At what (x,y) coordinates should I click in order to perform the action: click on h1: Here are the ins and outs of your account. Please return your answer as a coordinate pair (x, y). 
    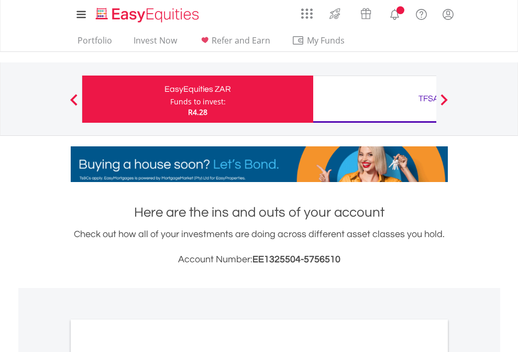
    Looking at the image, I should click on (259, 212).